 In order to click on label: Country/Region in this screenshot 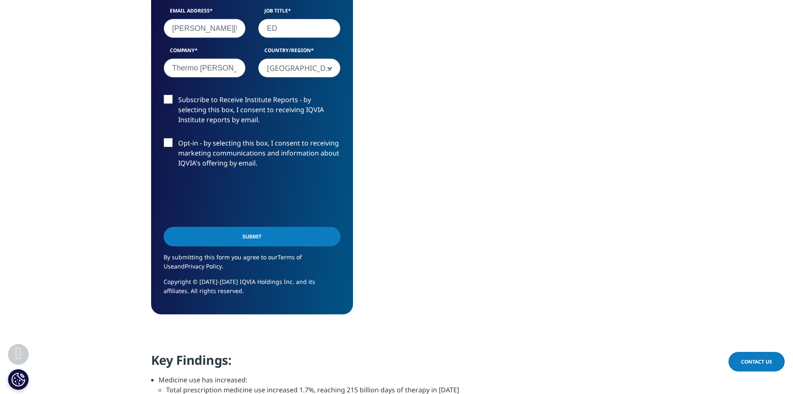, I will do `click(299, 52)`.